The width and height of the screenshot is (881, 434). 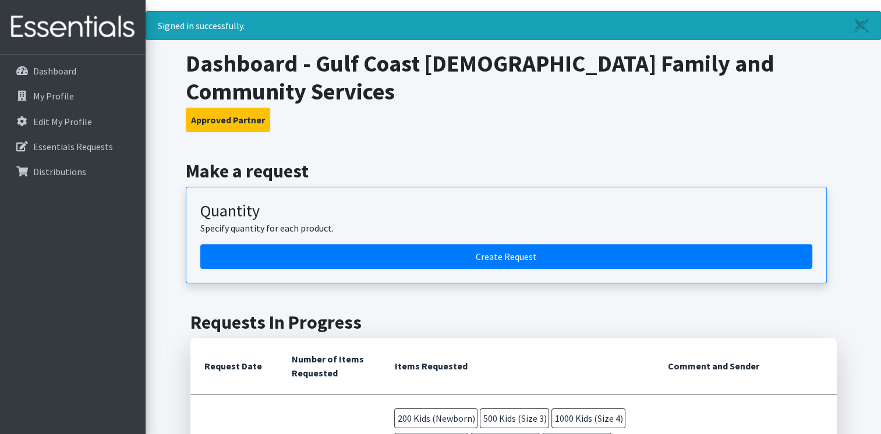 I want to click on a: Dashboard, so click(x=73, y=71).